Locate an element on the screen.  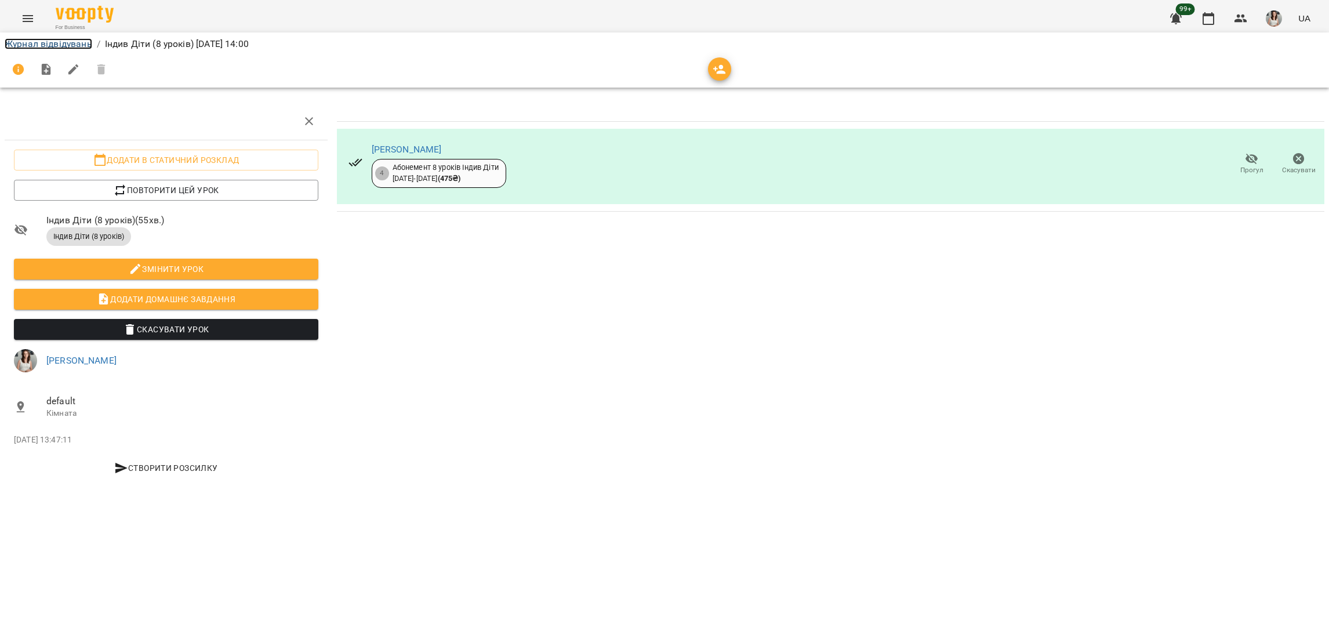
img: Voopty Logo is located at coordinates (85, 14).